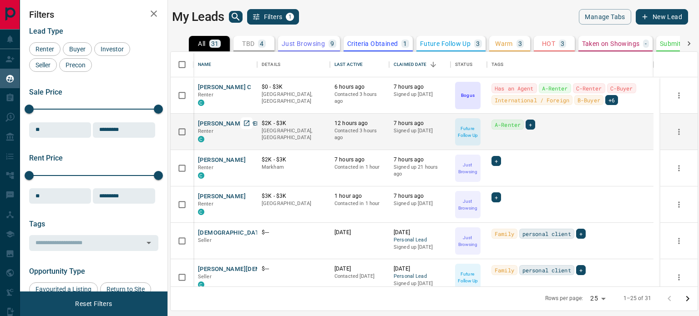  What do you see at coordinates (532, 100) in the screenshot?
I see `span: International / Foreign` at bounding box center [532, 100].